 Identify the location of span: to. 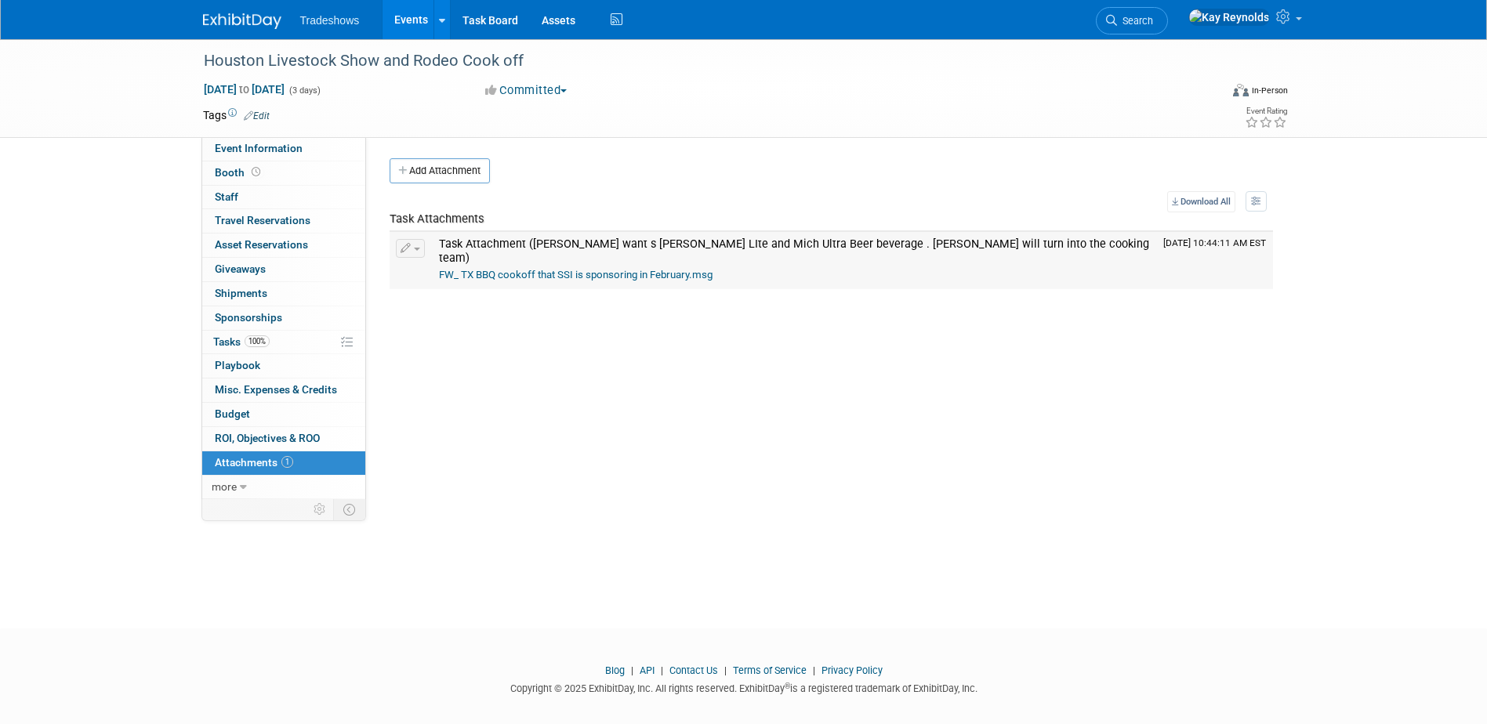
(244, 89).